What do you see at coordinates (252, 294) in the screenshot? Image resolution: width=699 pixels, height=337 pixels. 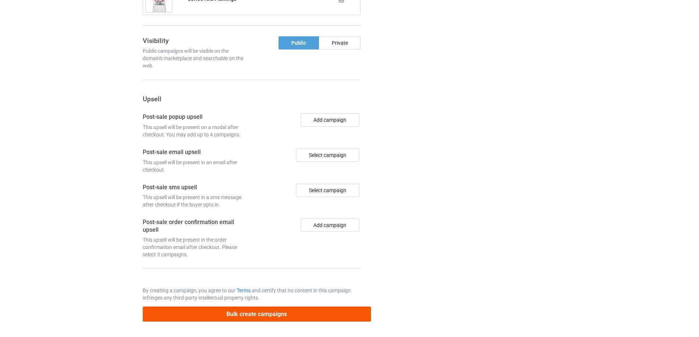 I see `p: By creating a campaign, you agree to our and certify that no content in this campaign infringes a...` at bounding box center [252, 294].